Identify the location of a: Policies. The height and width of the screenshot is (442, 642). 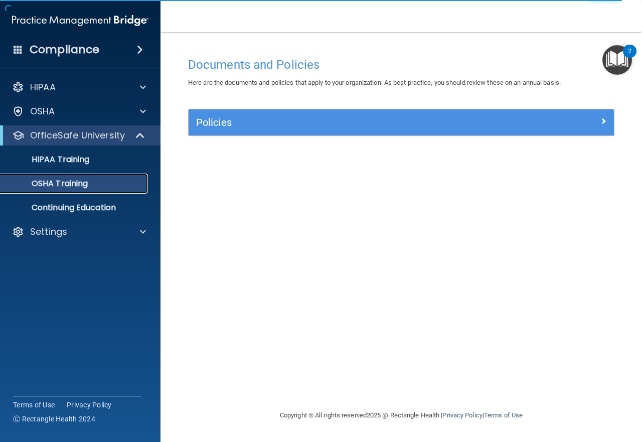
(401, 122).